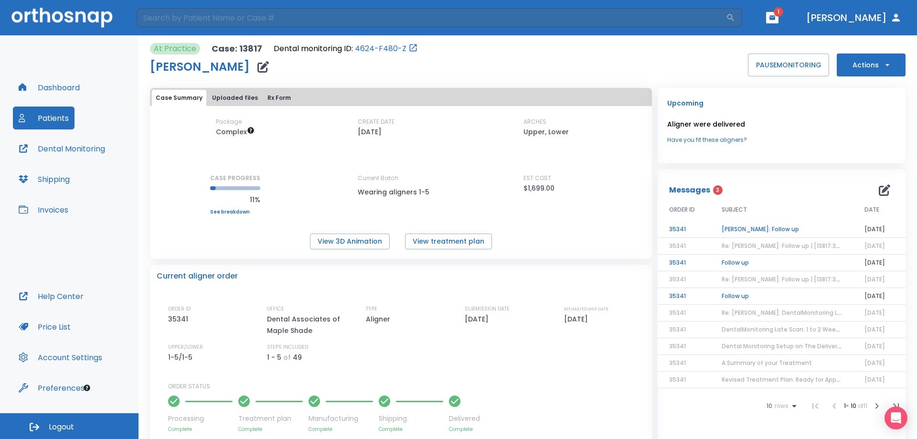  Describe the element at coordinates (52, 388) in the screenshot. I see `button: Preferences` at that location.